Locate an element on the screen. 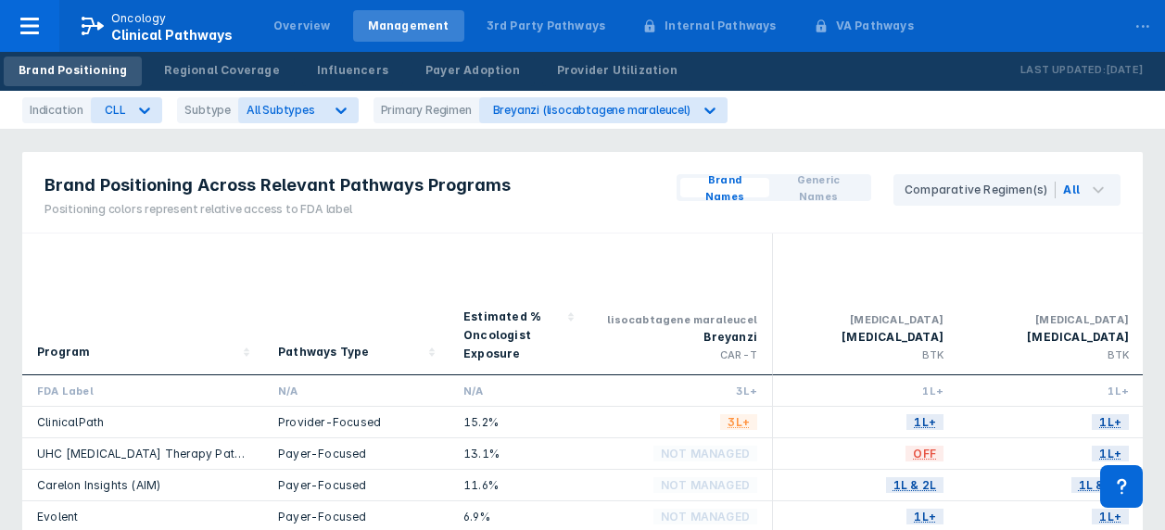  button: Generic Names is located at coordinates (819, 187).